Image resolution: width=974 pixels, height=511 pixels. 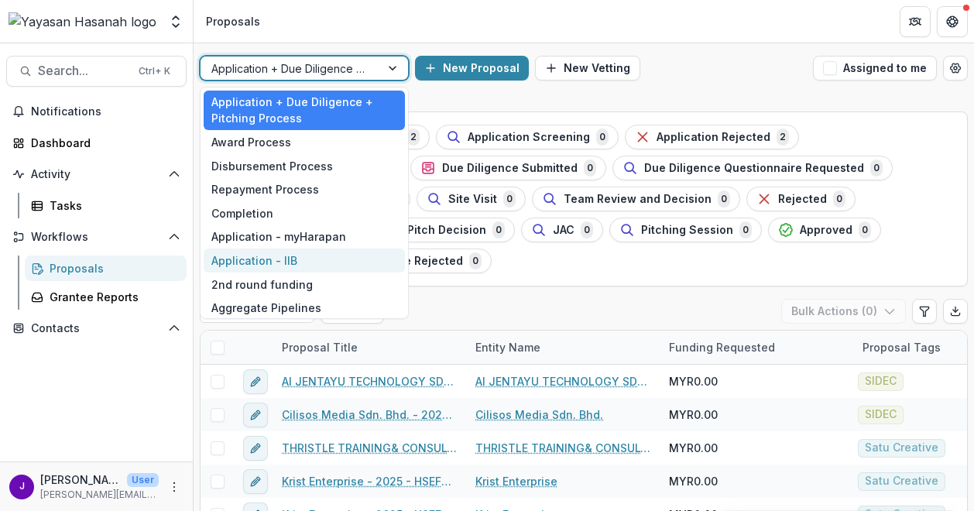 What do you see at coordinates (636, 199) in the screenshot?
I see `button: Team Review and Decision0` at bounding box center [636, 199].